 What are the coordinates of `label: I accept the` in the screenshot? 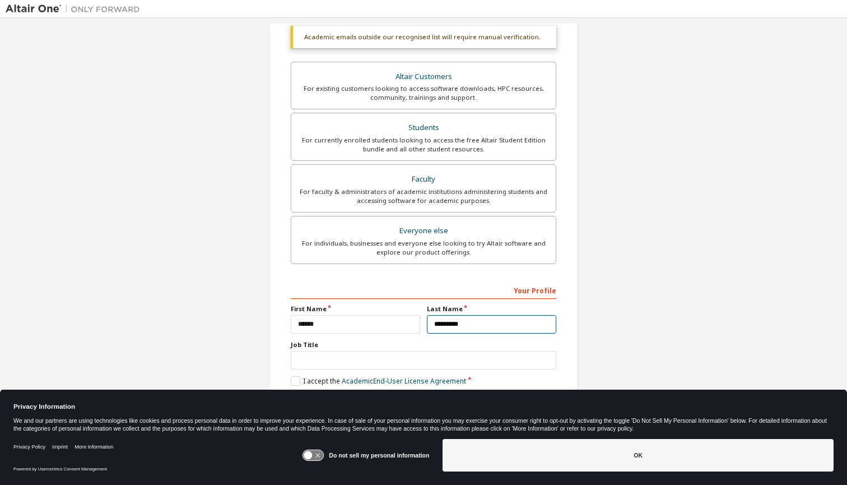 It's located at (378, 380).